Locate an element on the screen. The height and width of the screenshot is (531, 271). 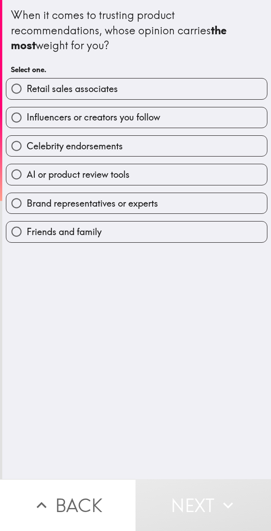
button: Influencers or creators you follow is located at coordinates (136, 117).